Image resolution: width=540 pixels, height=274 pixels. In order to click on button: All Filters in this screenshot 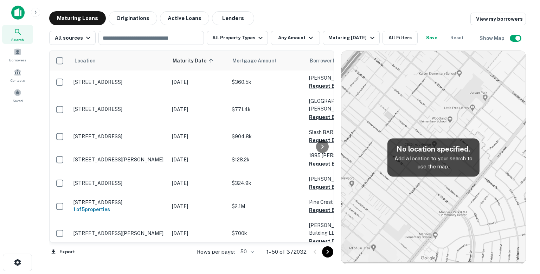, I will do `click(400, 38)`.